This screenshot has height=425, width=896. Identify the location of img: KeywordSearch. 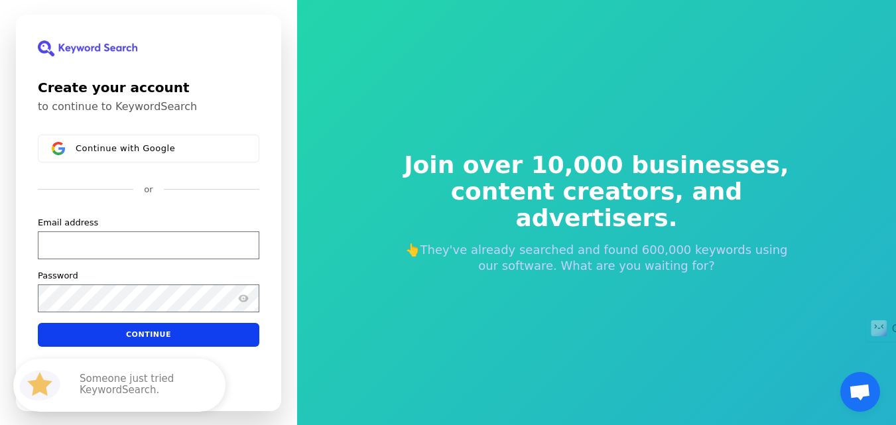
(88, 48).